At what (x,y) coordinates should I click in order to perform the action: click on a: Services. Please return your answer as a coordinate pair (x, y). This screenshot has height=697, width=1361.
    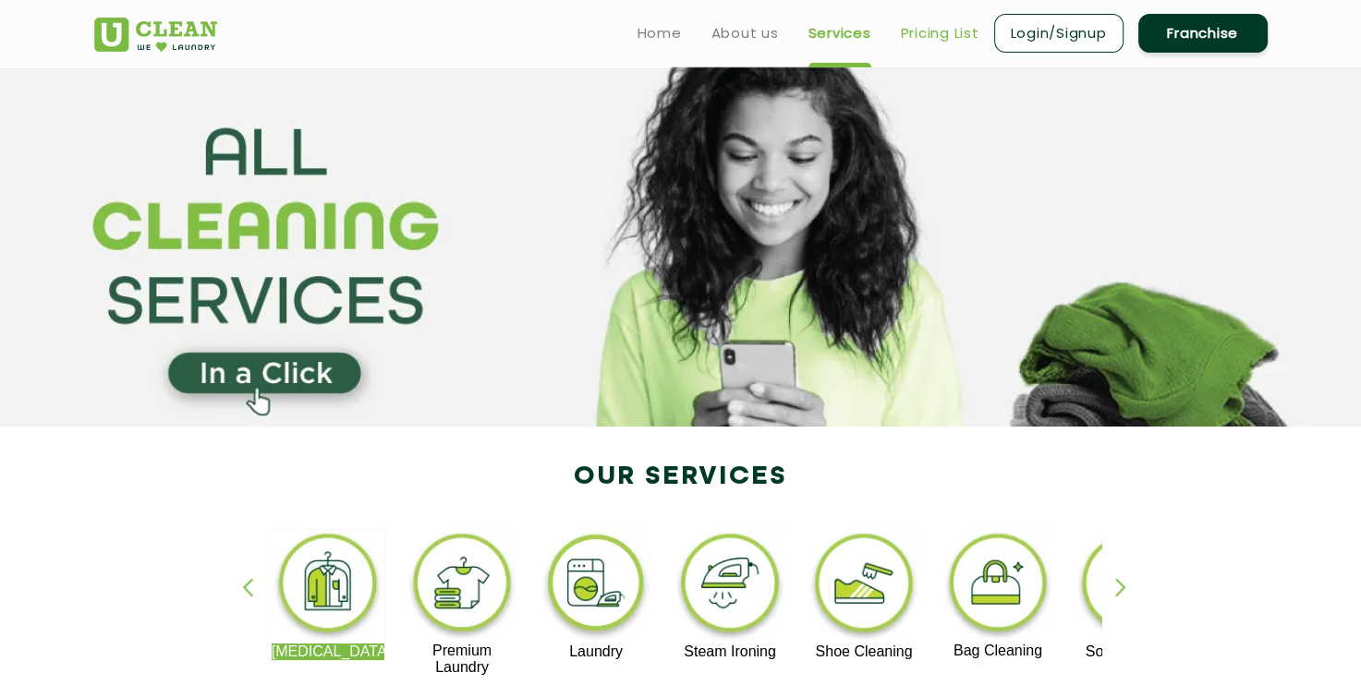
    Looking at the image, I should click on (840, 33).